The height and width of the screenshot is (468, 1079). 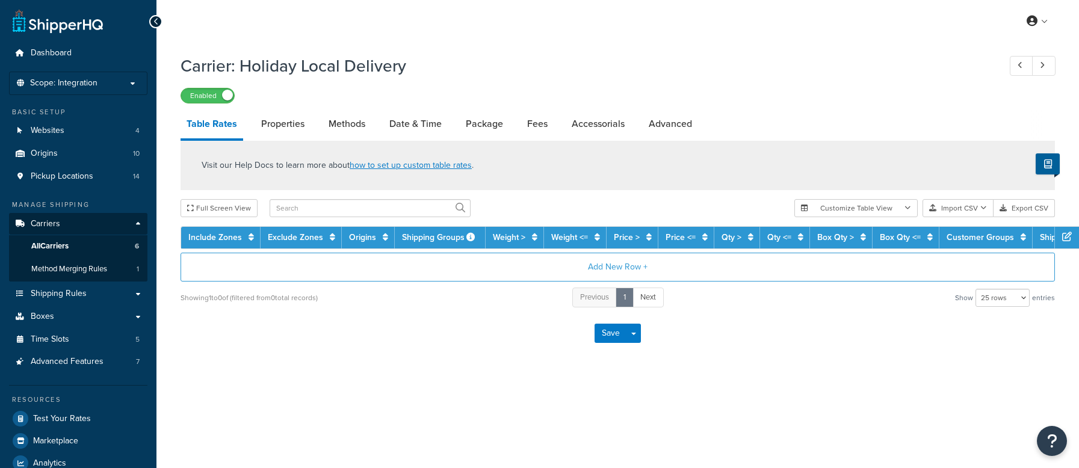 I want to click on h1: Carrier: Holiday Local Delivery, so click(x=584, y=66).